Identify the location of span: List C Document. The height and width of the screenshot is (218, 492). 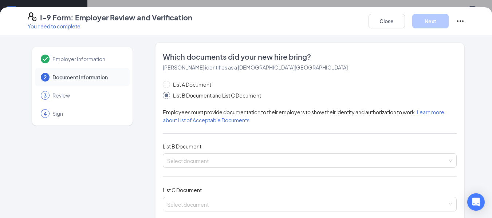
(182, 190).